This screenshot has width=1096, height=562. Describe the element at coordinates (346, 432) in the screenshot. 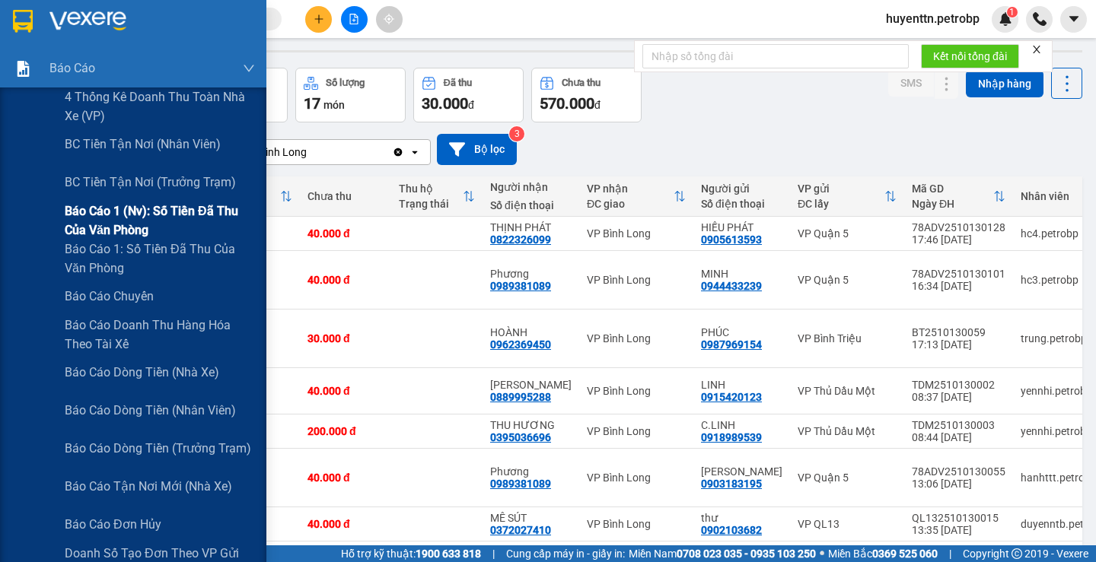

I see `div: 200.000 đ` at that location.